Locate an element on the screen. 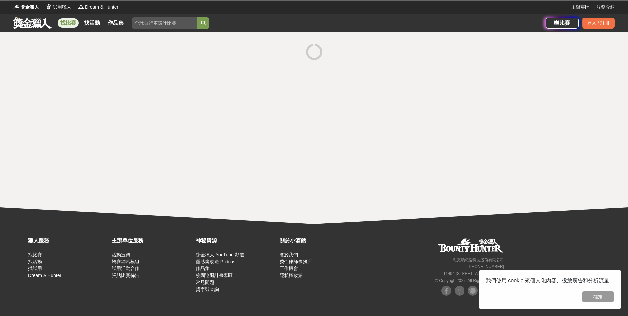  div: 獵人服務 is located at coordinates (68, 241).